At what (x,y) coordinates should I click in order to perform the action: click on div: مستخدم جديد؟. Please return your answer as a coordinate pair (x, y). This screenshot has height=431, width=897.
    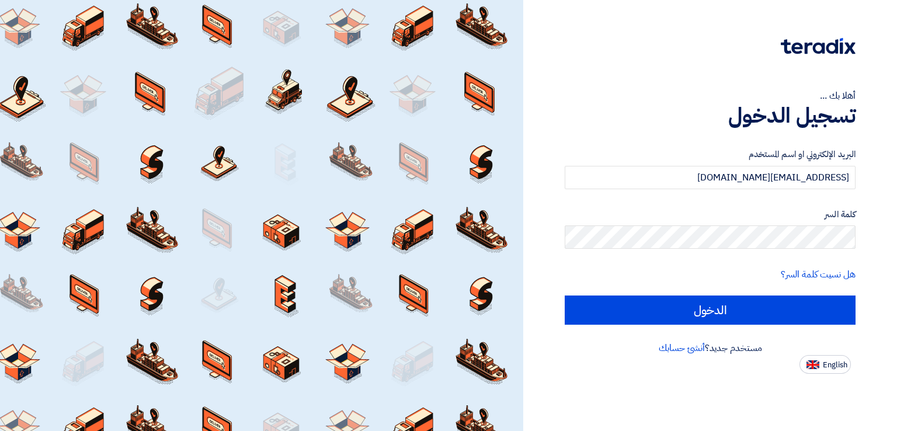
    Looking at the image, I should click on (710, 348).